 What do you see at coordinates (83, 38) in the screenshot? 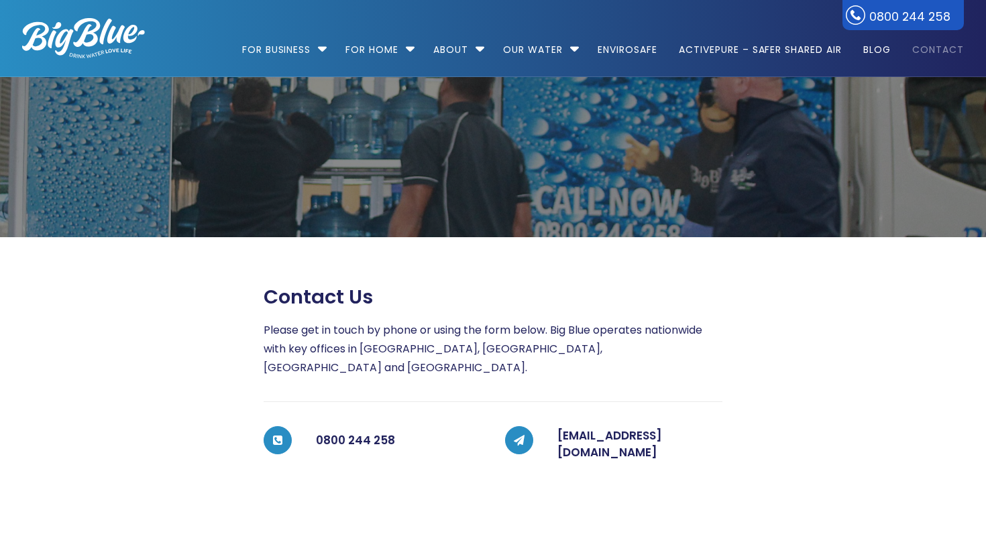
I see `img: logo` at bounding box center [83, 38].